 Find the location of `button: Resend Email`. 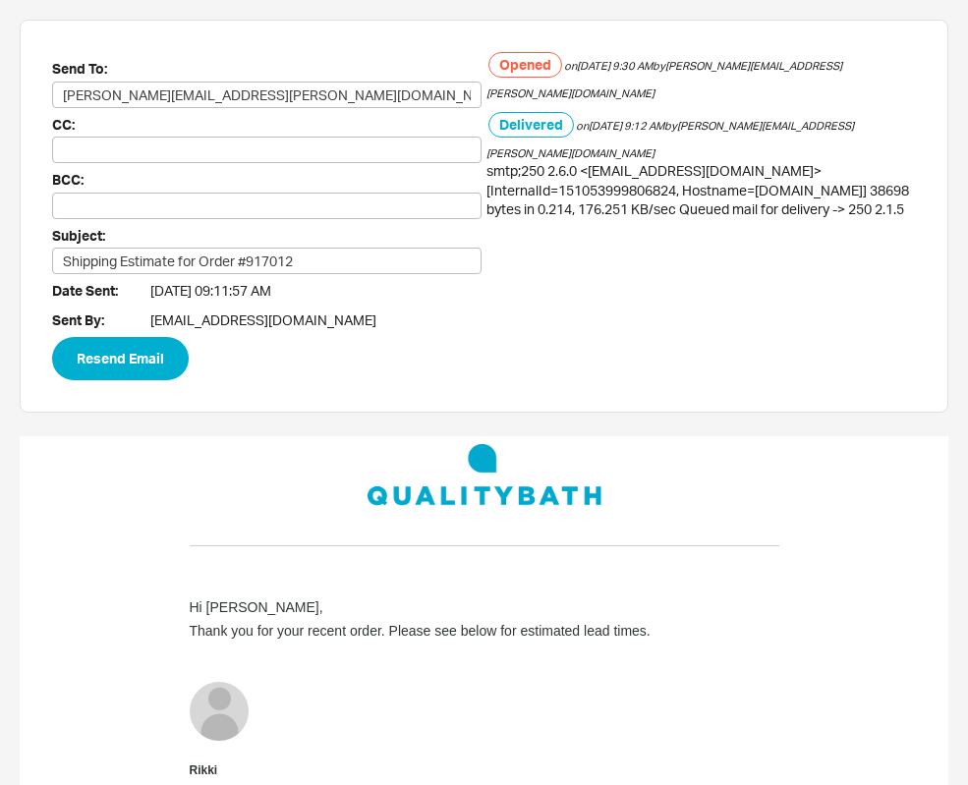

button: Resend Email is located at coordinates (120, 359).